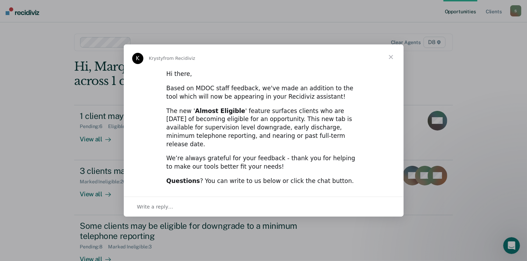 The image size is (527, 261). I want to click on div: Based on MDOC staff feedback, we've made an addition to the tool which will now be appearing in y..., so click(264, 93).